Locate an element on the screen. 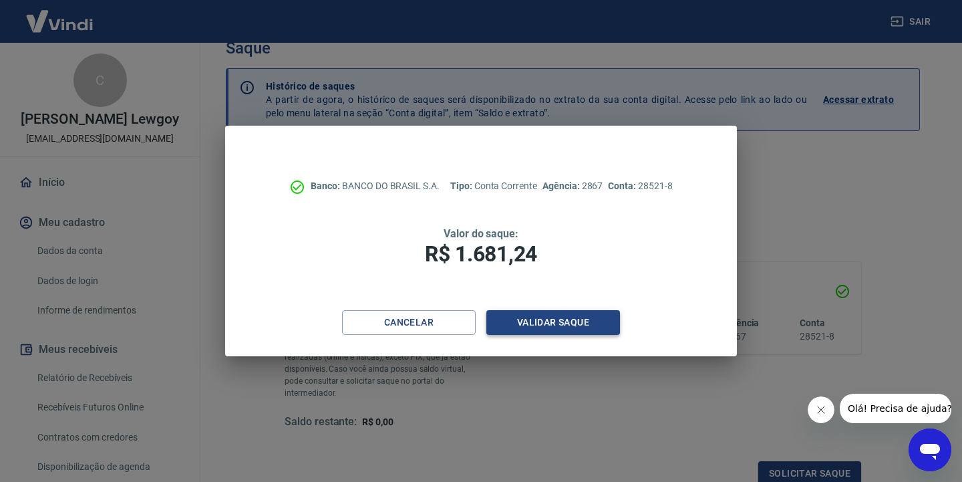 This screenshot has height=482, width=962. p: 28521-8 is located at coordinates (640, 186).